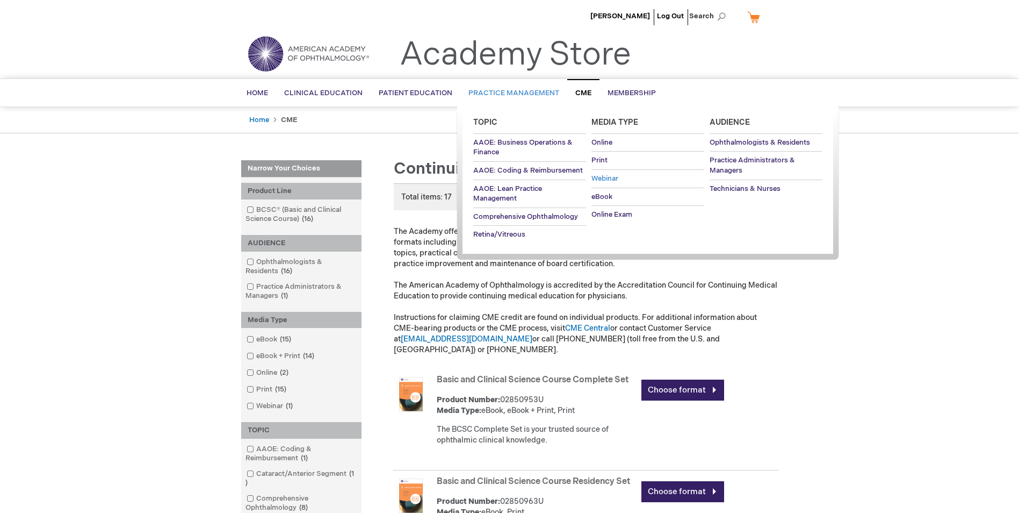 This screenshot has width=1019, height=513. Describe the element at coordinates (301, 243) in the screenshot. I see `div: AUDIENCE` at that location.